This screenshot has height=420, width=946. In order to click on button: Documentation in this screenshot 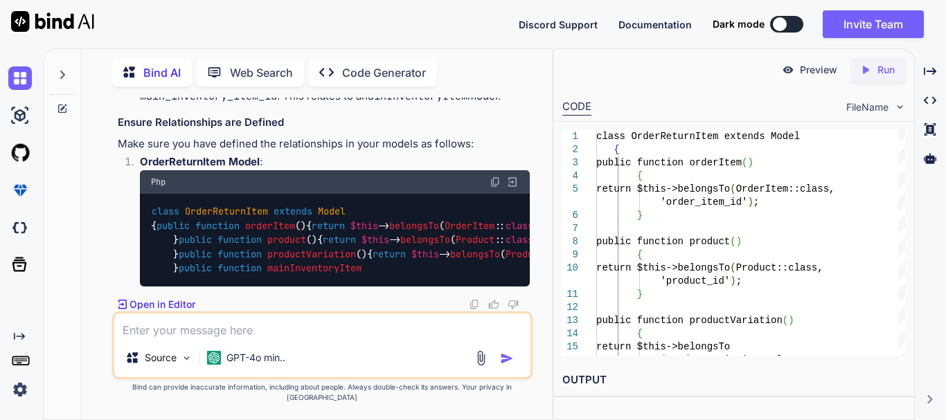, I will do `click(655, 24)`.